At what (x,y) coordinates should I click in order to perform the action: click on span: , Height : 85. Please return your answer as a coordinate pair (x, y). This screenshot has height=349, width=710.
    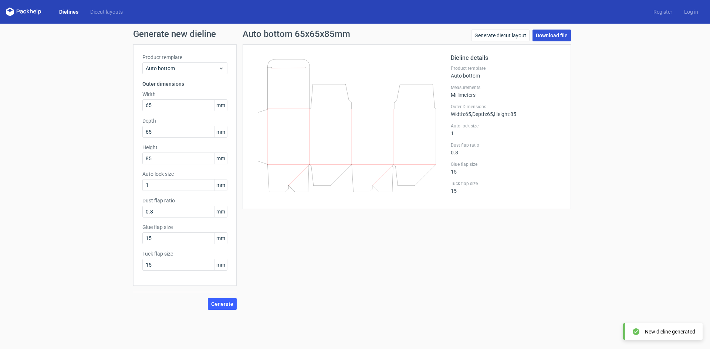
    Looking at the image, I should click on (504, 114).